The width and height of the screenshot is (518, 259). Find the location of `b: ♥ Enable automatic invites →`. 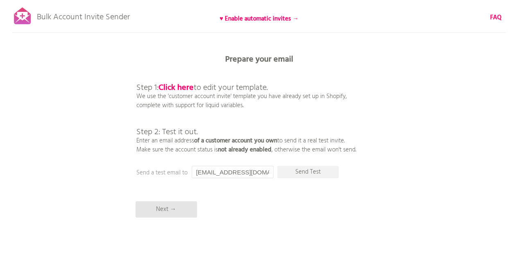

b: ♥ Enable automatic invites → is located at coordinates (259, 19).